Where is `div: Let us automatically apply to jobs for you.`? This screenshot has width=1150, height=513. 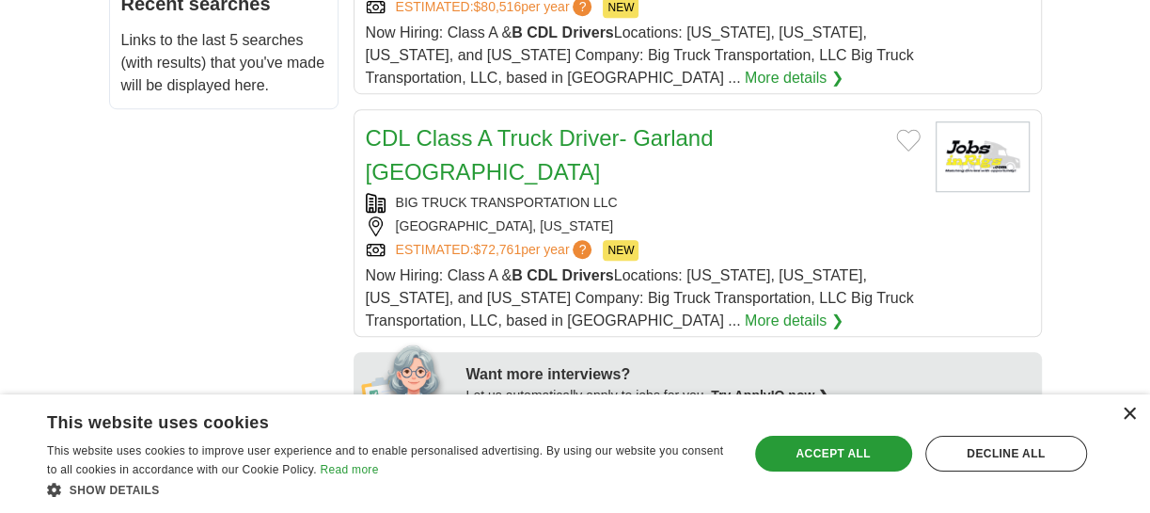
div: Let us automatically apply to jobs for you. is located at coordinates (749, 395).